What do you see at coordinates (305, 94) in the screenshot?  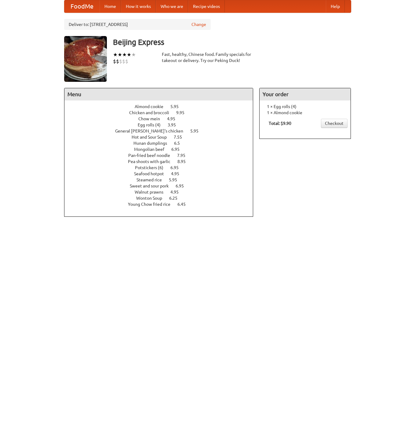 I see `h4: Your order` at bounding box center [305, 94].